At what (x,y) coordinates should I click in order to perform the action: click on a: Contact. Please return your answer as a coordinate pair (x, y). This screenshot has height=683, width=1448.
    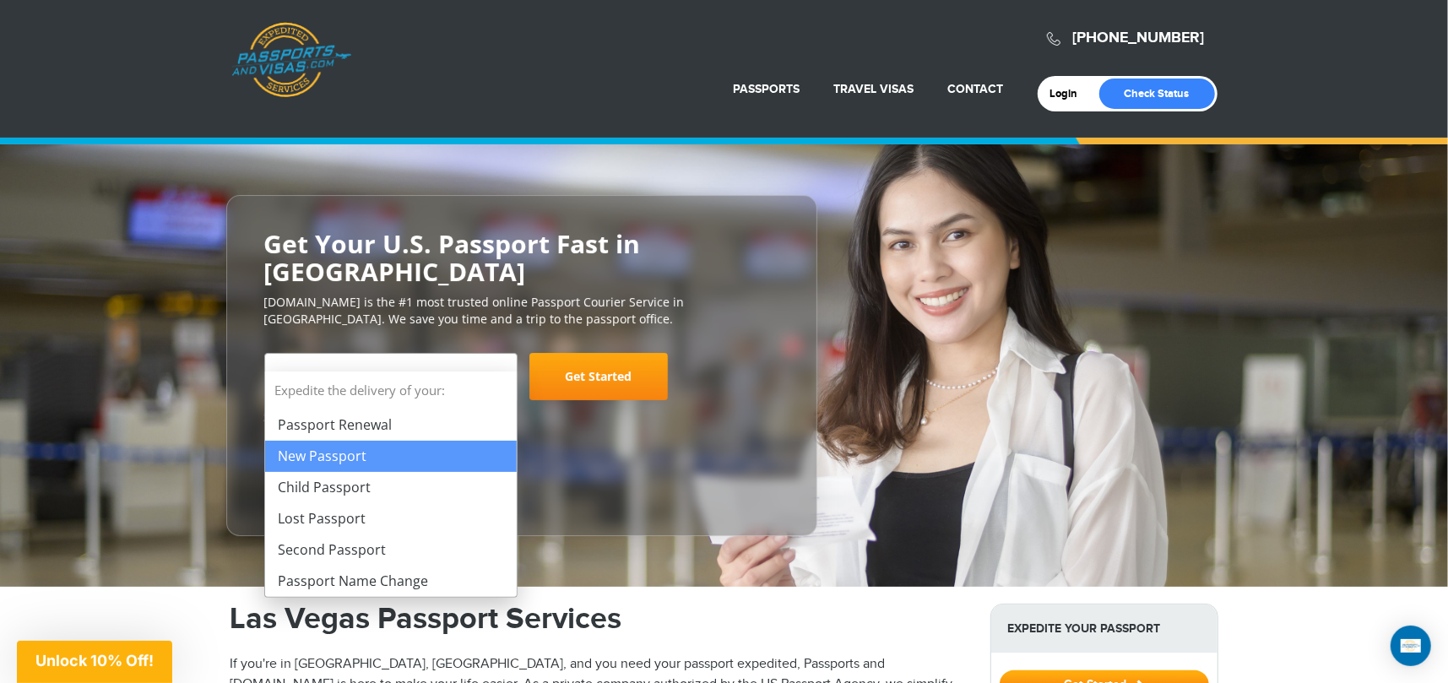
    Looking at the image, I should click on (976, 89).